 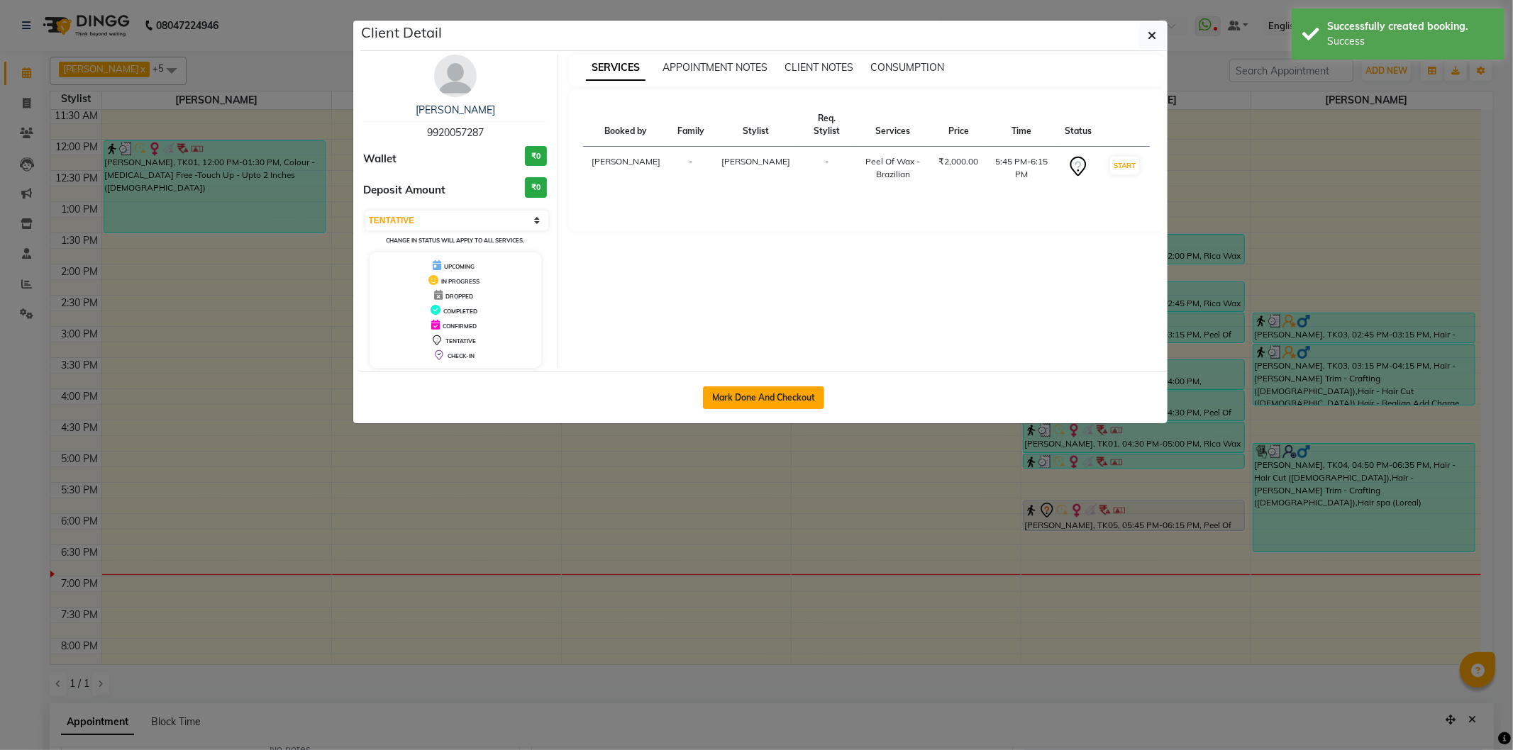 What do you see at coordinates (616, 68) in the screenshot?
I see `span: SERVICES` at bounding box center [616, 68].